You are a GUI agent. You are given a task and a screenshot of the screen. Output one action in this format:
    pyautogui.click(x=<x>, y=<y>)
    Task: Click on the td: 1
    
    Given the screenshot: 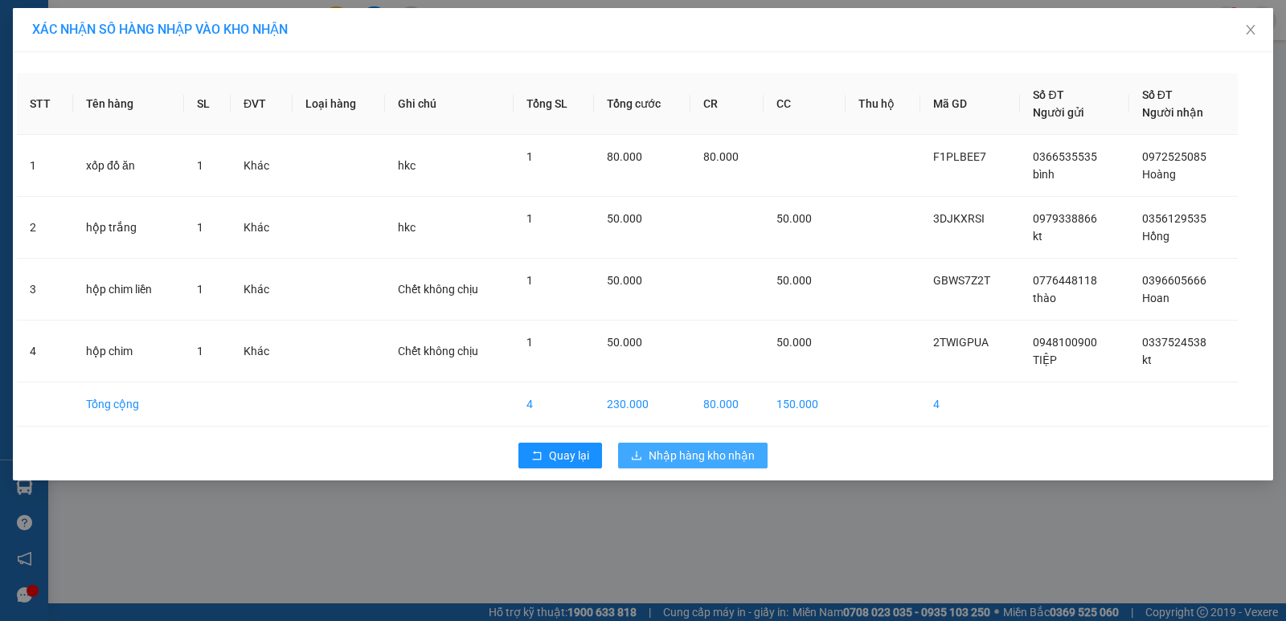 What is the action you would take?
    pyautogui.click(x=45, y=166)
    